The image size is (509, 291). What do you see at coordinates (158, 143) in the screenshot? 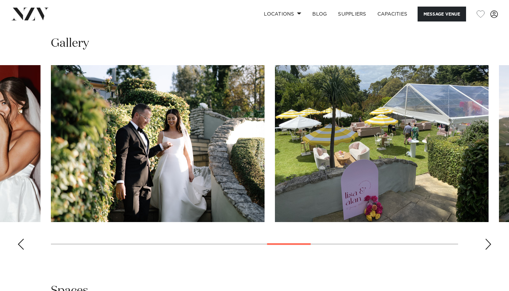
I see `swiper-slide: 10 / 17` at bounding box center [158, 143].